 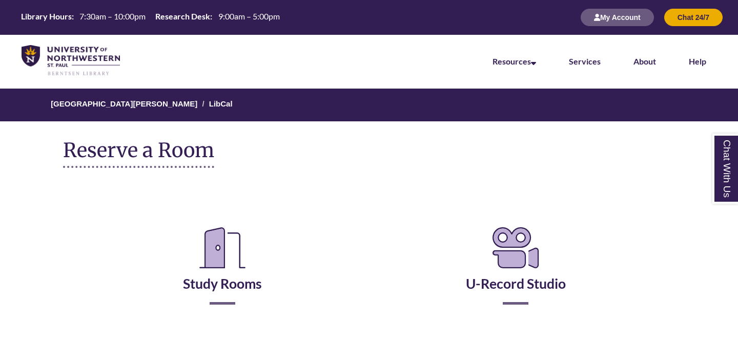 What do you see at coordinates (617, 17) in the screenshot?
I see `button: My Account` at bounding box center [617, 17].